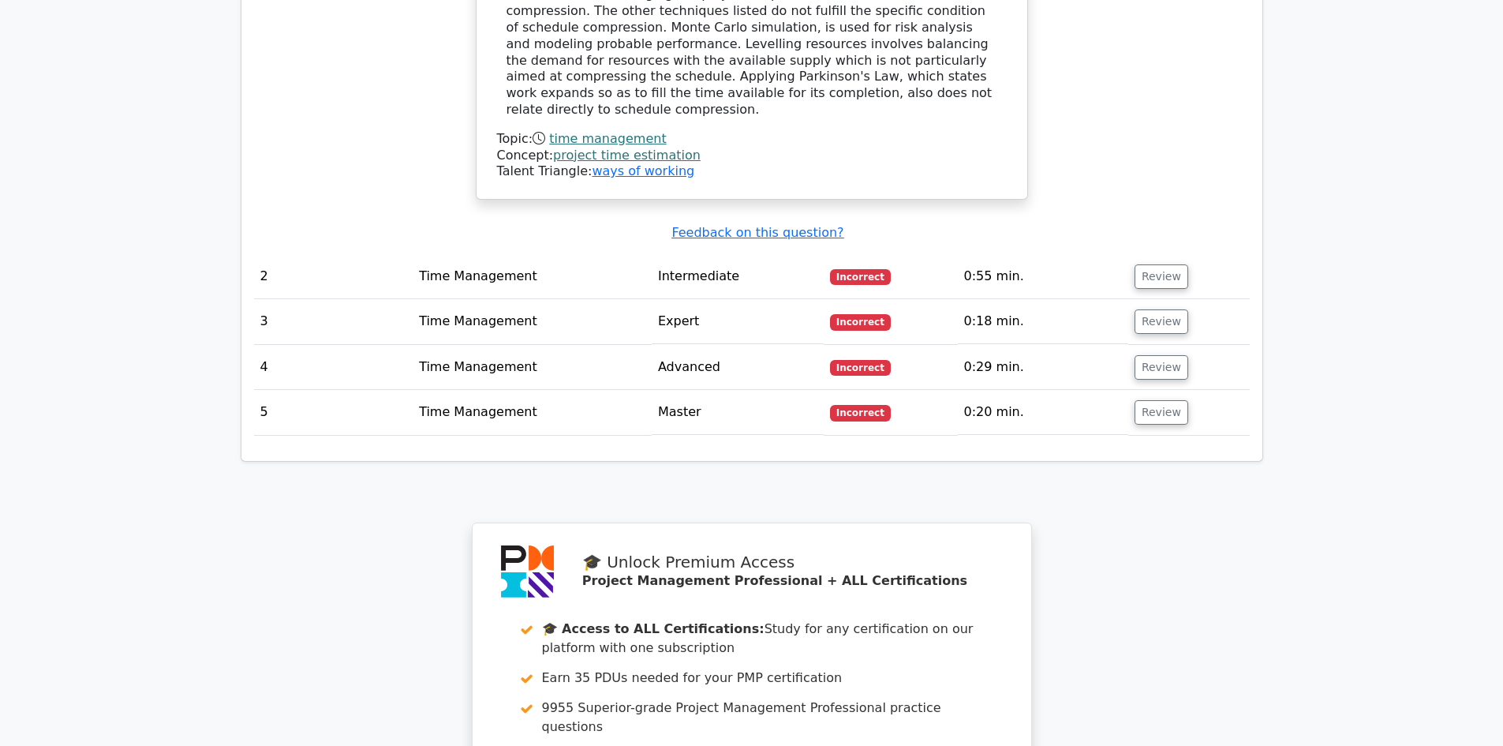 The width and height of the screenshot is (1503, 746). Describe the element at coordinates (738, 367) in the screenshot. I see `td: Advanced` at that location.